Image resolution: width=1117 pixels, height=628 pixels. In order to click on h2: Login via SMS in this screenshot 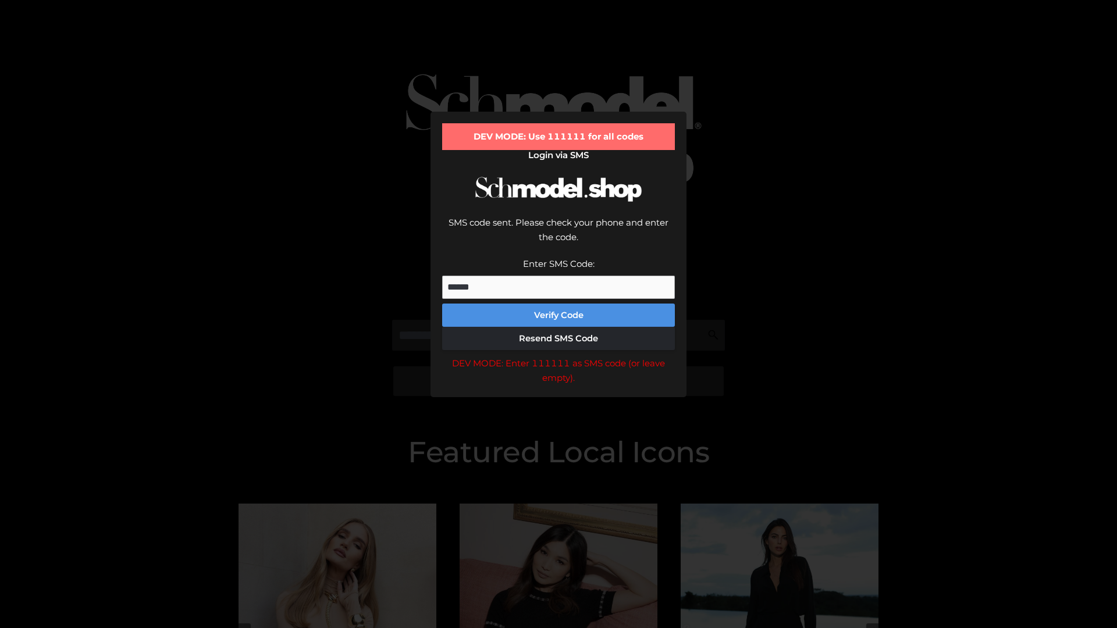, I will do `click(559, 155)`.